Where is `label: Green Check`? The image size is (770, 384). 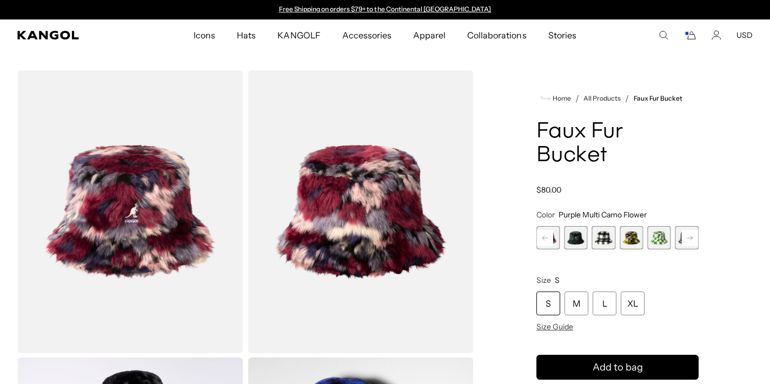 label: Green Check is located at coordinates (659, 237).